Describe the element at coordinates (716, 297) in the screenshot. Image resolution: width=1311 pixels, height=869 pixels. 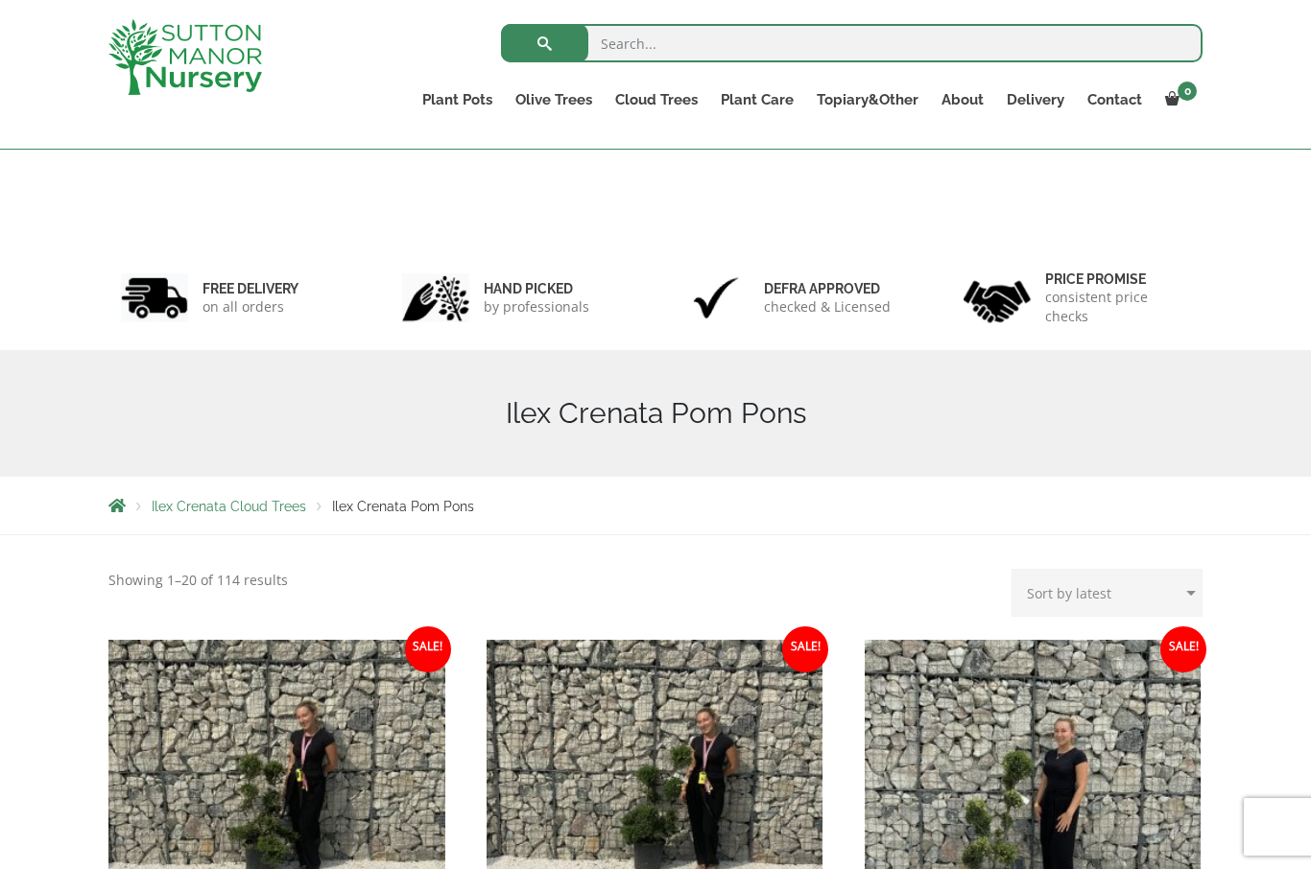
I see `img: 3.jpg` at that location.